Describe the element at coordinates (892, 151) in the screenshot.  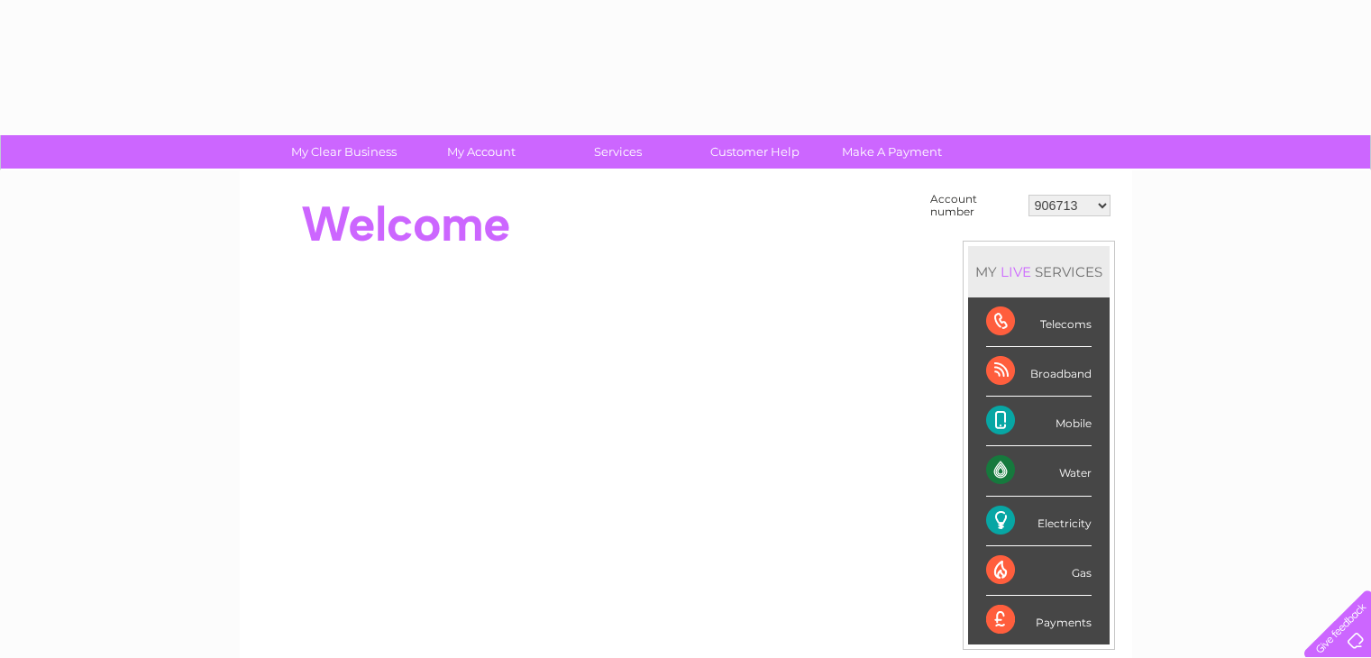
I see `a: Make A Payment` at that location.